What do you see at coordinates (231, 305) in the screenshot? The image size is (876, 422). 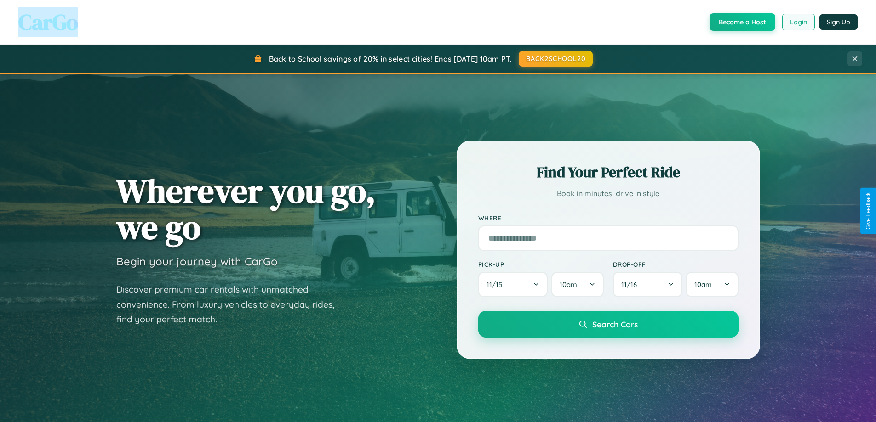 I see `p: Discover premium car rentals with unmatched convenience. From luxury vehicles to everyday rides, ...` at bounding box center [231, 305].